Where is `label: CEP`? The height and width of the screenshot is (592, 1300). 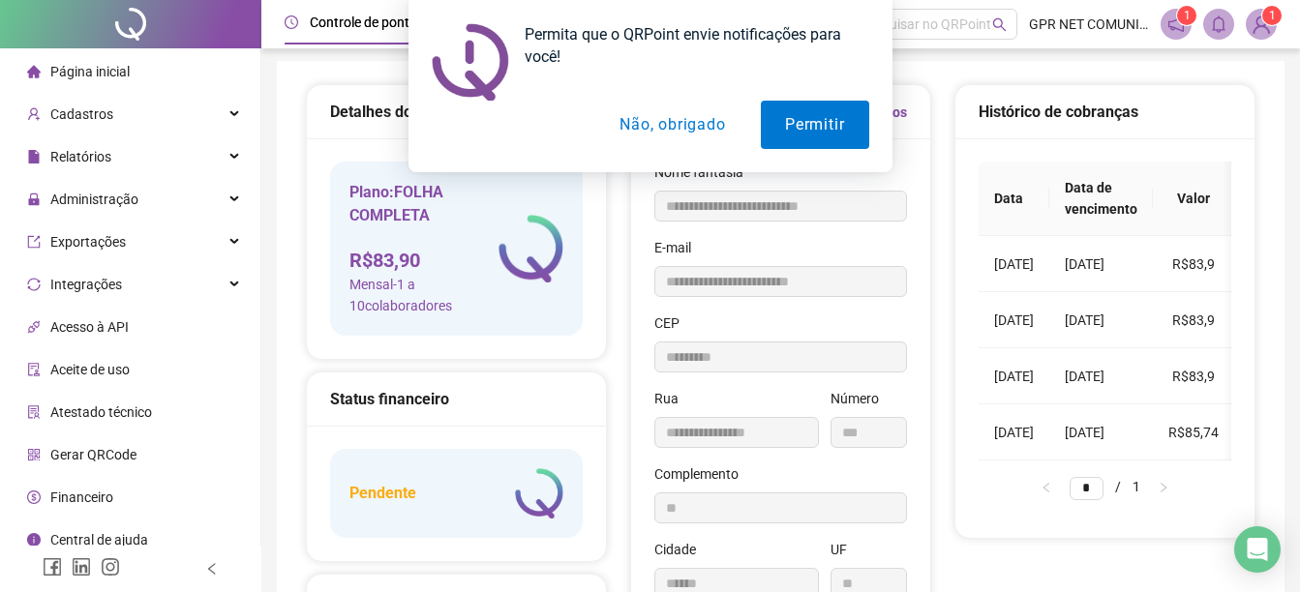
label: CEP is located at coordinates (673, 323).